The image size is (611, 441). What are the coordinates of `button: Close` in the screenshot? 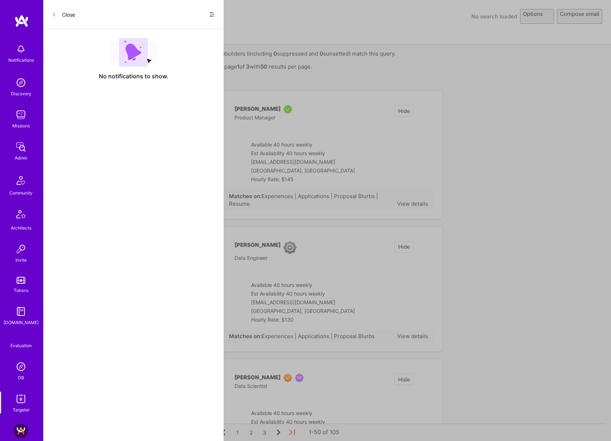 It's located at (63, 14).